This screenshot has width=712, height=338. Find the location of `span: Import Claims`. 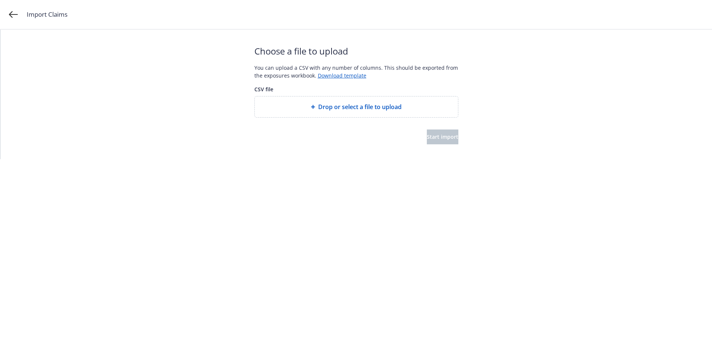

span: Import Claims is located at coordinates (47, 14).